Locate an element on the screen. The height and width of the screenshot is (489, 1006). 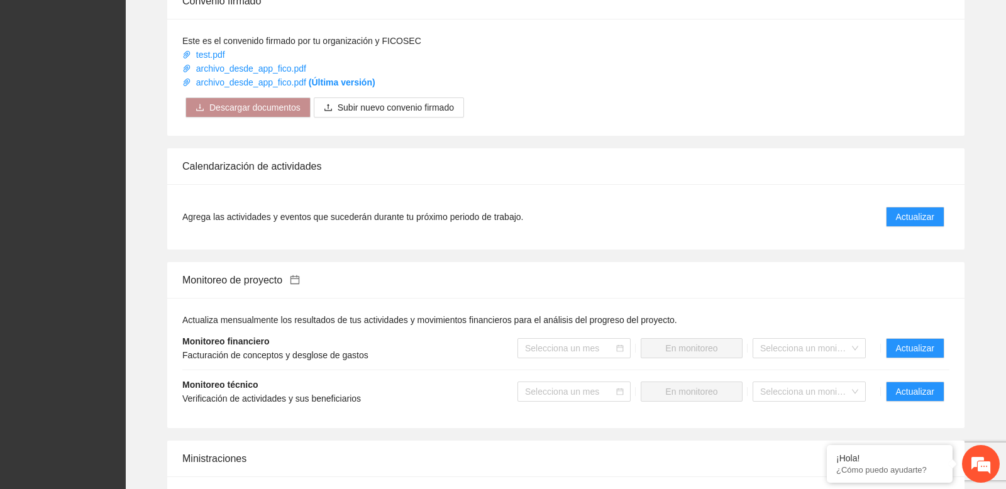
span: Agrega las actividades y eventos que sucederán durante tu próximo periodo de trabajo. is located at coordinates (353, 217).